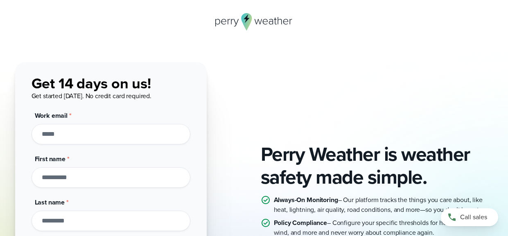 Image resolution: width=508 pixels, height=236 pixels. Describe the element at coordinates (377, 166) in the screenshot. I see `h2: Perry Weather is weather safety made simple.` at that location.